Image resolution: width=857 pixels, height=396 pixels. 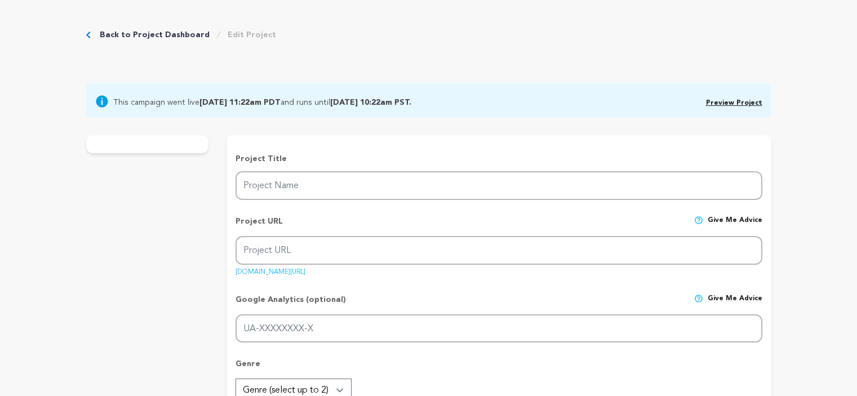 I want to click on p: Google Analytics (optional), so click(x=291, y=304).